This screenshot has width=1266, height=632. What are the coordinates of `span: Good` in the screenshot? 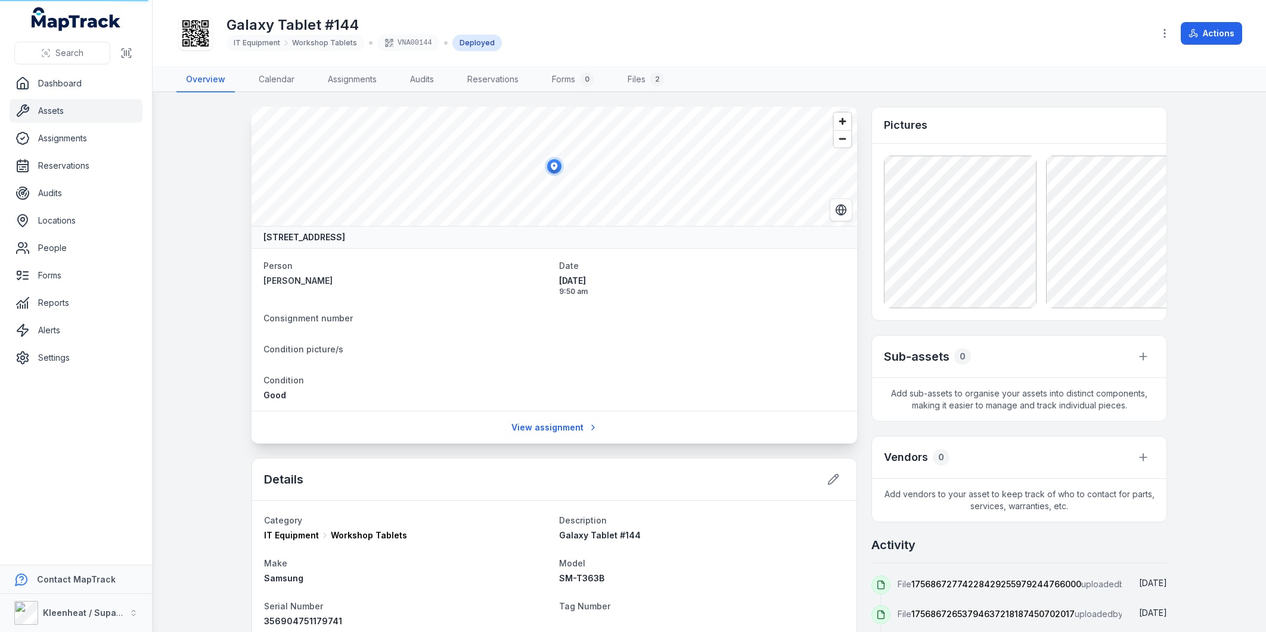 It's located at (275, 395).